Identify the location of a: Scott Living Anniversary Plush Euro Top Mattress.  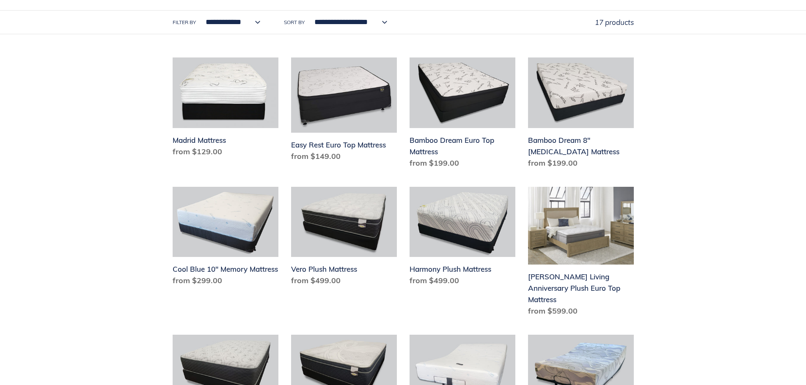
(581, 254).